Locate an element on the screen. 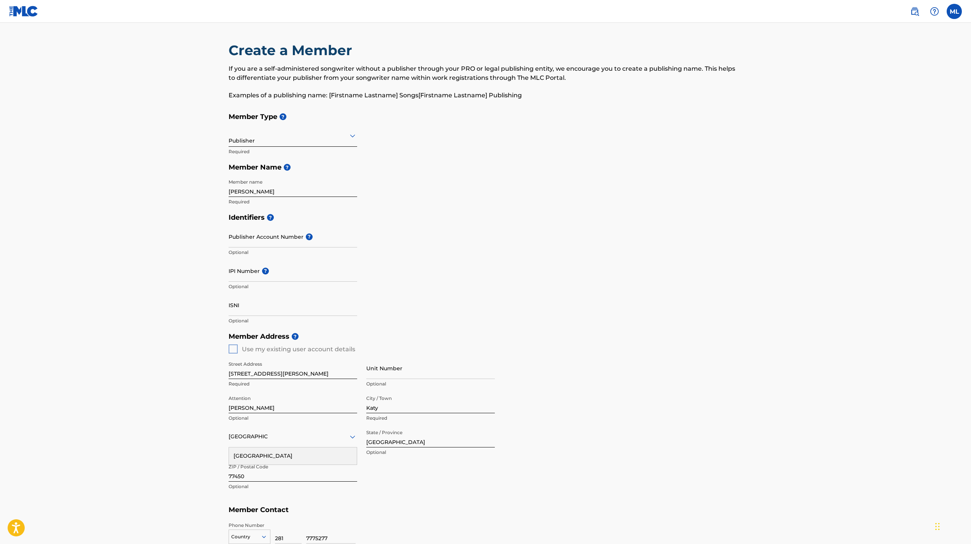  h5: Member Contact is located at coordinates (486, 510).